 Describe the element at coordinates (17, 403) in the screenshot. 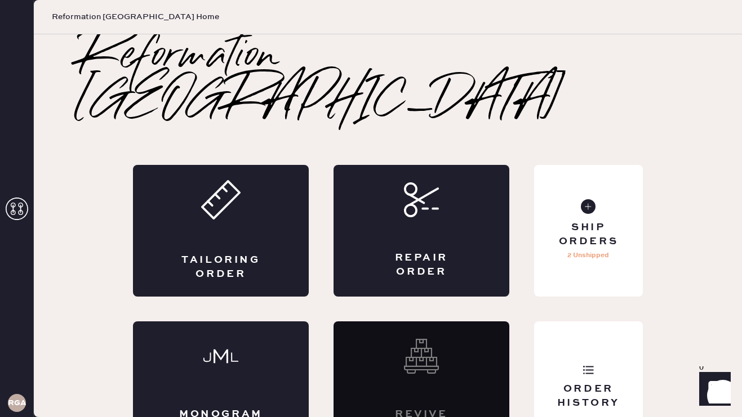

I see `h3: RGA` at that location.